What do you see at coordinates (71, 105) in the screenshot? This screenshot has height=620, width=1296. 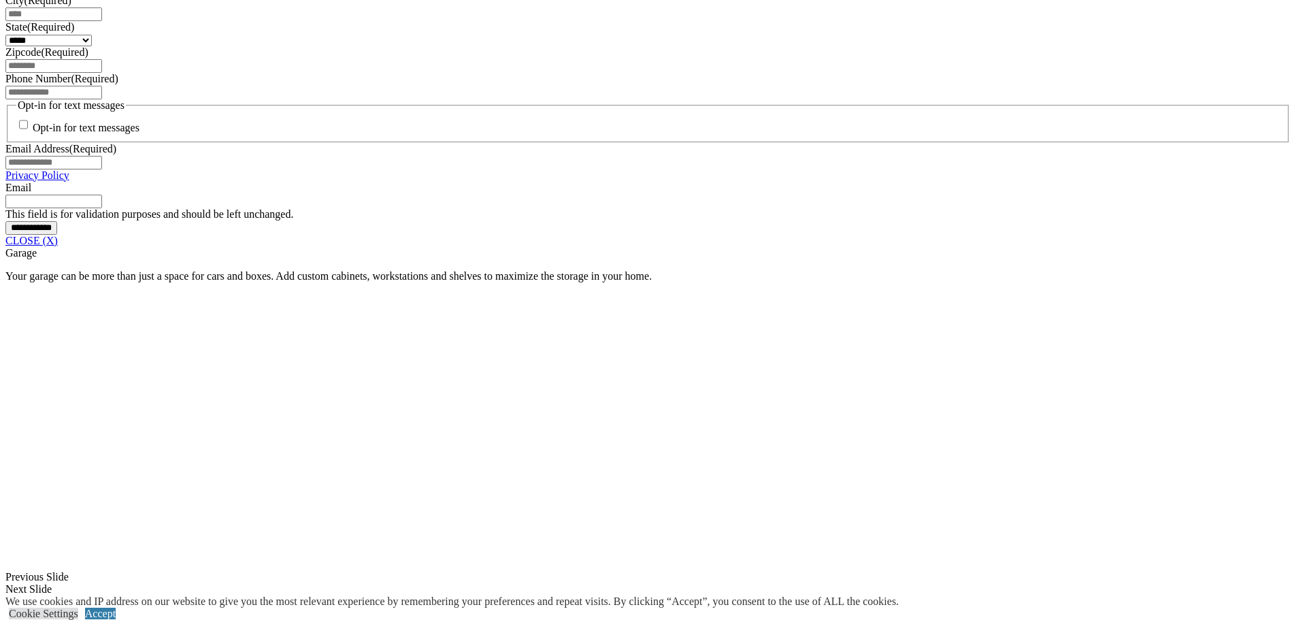 I see `legend: Opt-in for text messages` at bounding box center [71, 105].